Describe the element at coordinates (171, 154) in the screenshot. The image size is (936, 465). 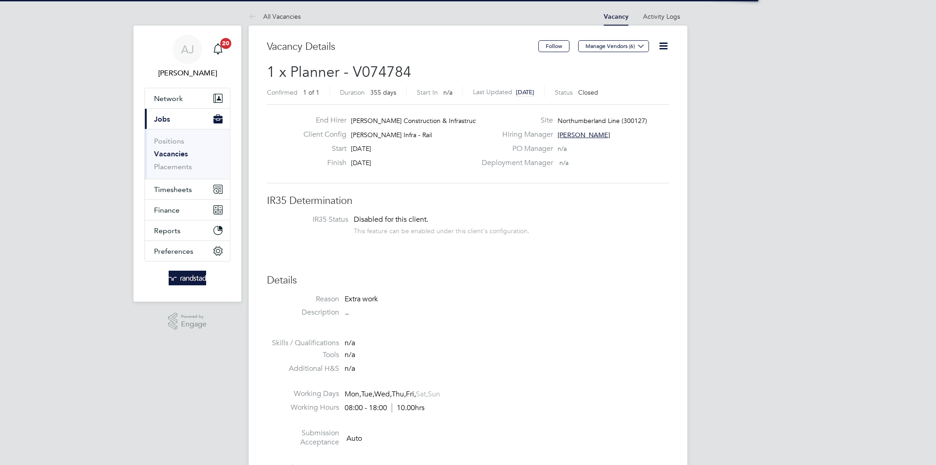
I see `a: Vacancies` at that location.